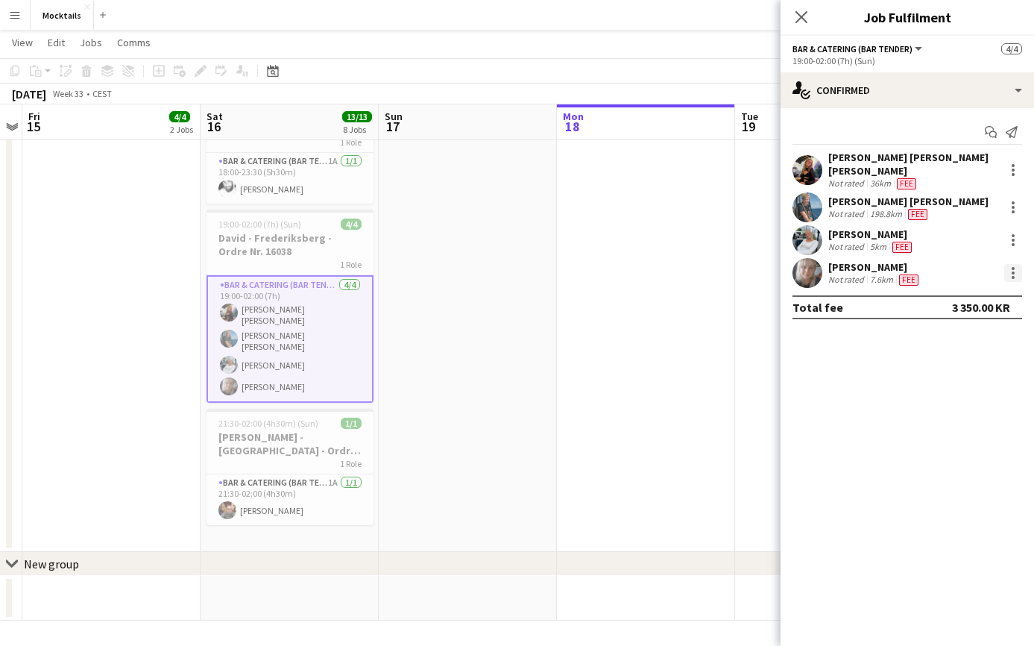 Image resolution: width=1034 pixels, height=646 pixels. What do you see at coordinates (34, 116) in the screenshot?
I see `span: Fri` at bounding box center [34, 116].